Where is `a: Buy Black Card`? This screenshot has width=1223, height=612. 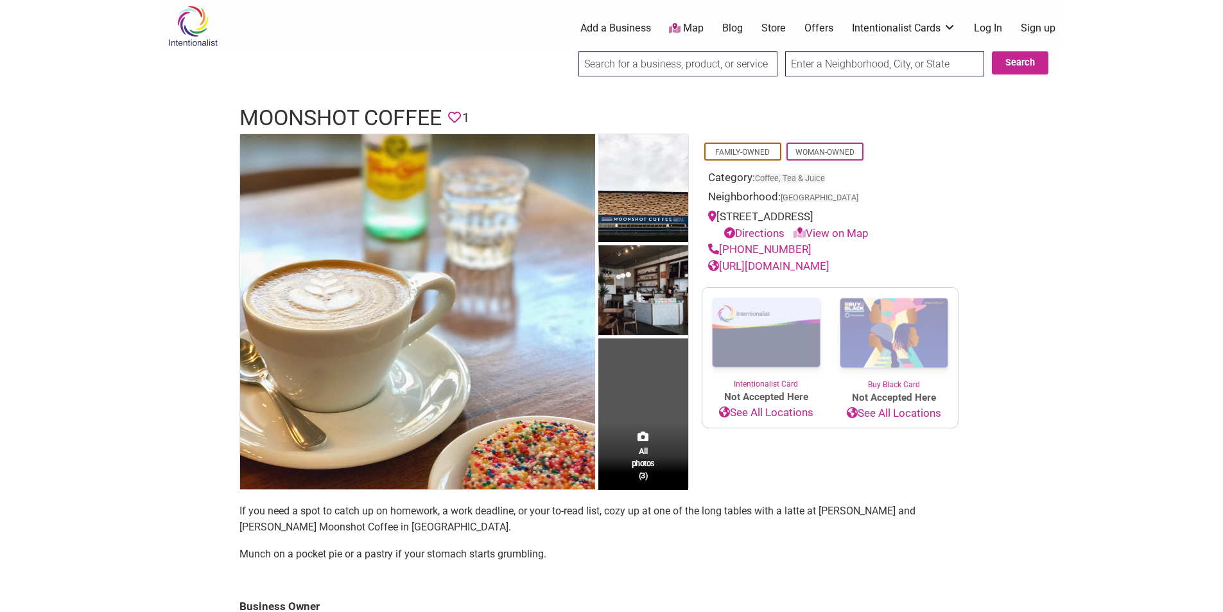
a: Buy Black Card is located at coordinates (893, 339).